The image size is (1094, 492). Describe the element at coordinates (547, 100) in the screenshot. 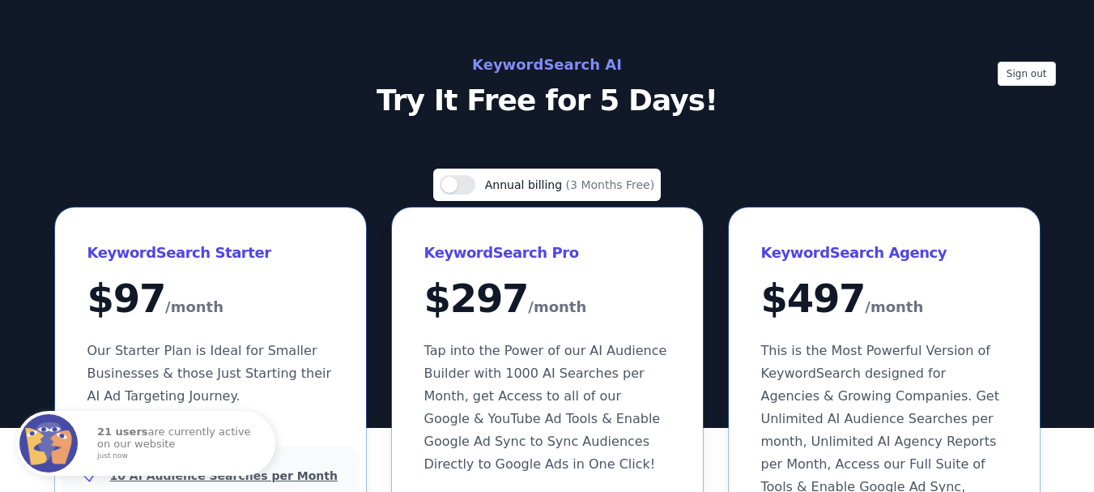

I see `p: Try It Free for 5 Days!` at that location.